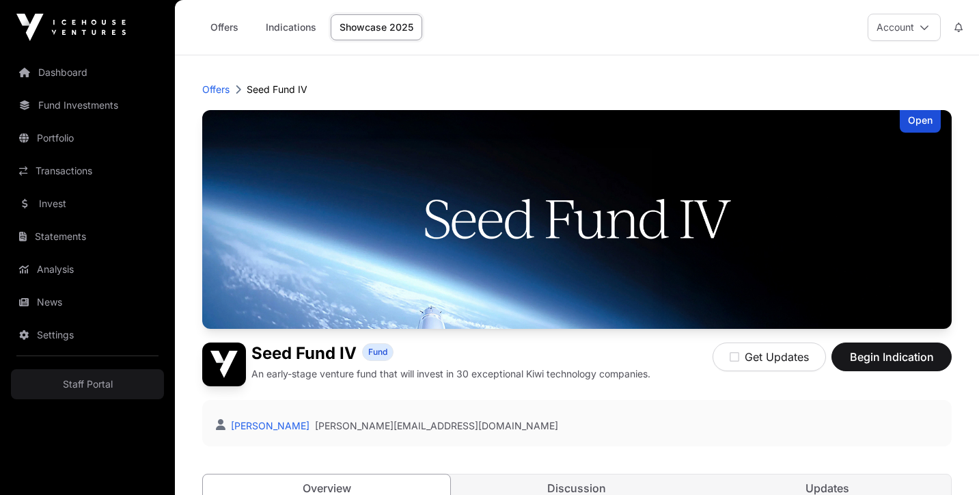 The height and width of the screenshot is (495, 979). I want to click on p: Seed Fund IV, so click(277, 90).